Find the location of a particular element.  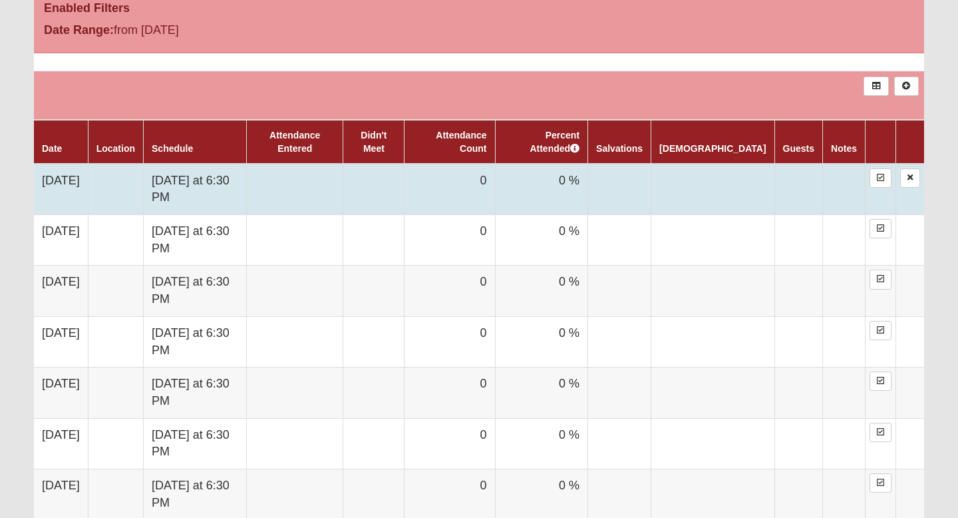

a: Schedule is located at coordinates (172, 148).